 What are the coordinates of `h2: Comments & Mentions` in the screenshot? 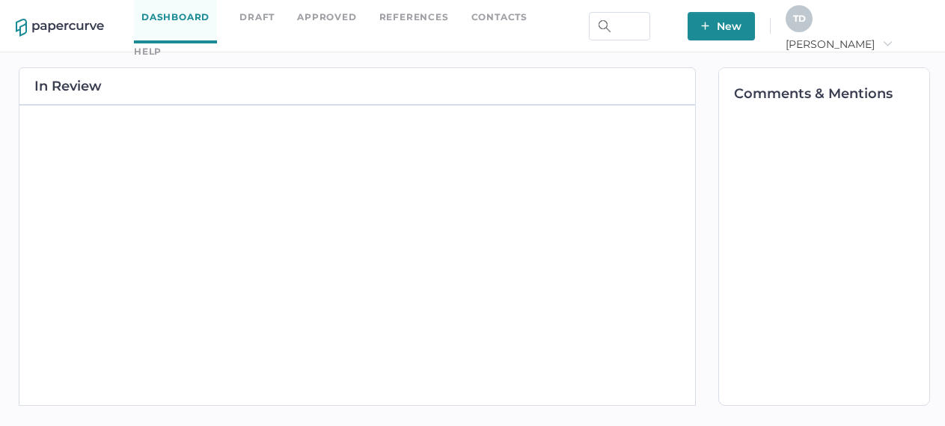 It's located at (832, 94).